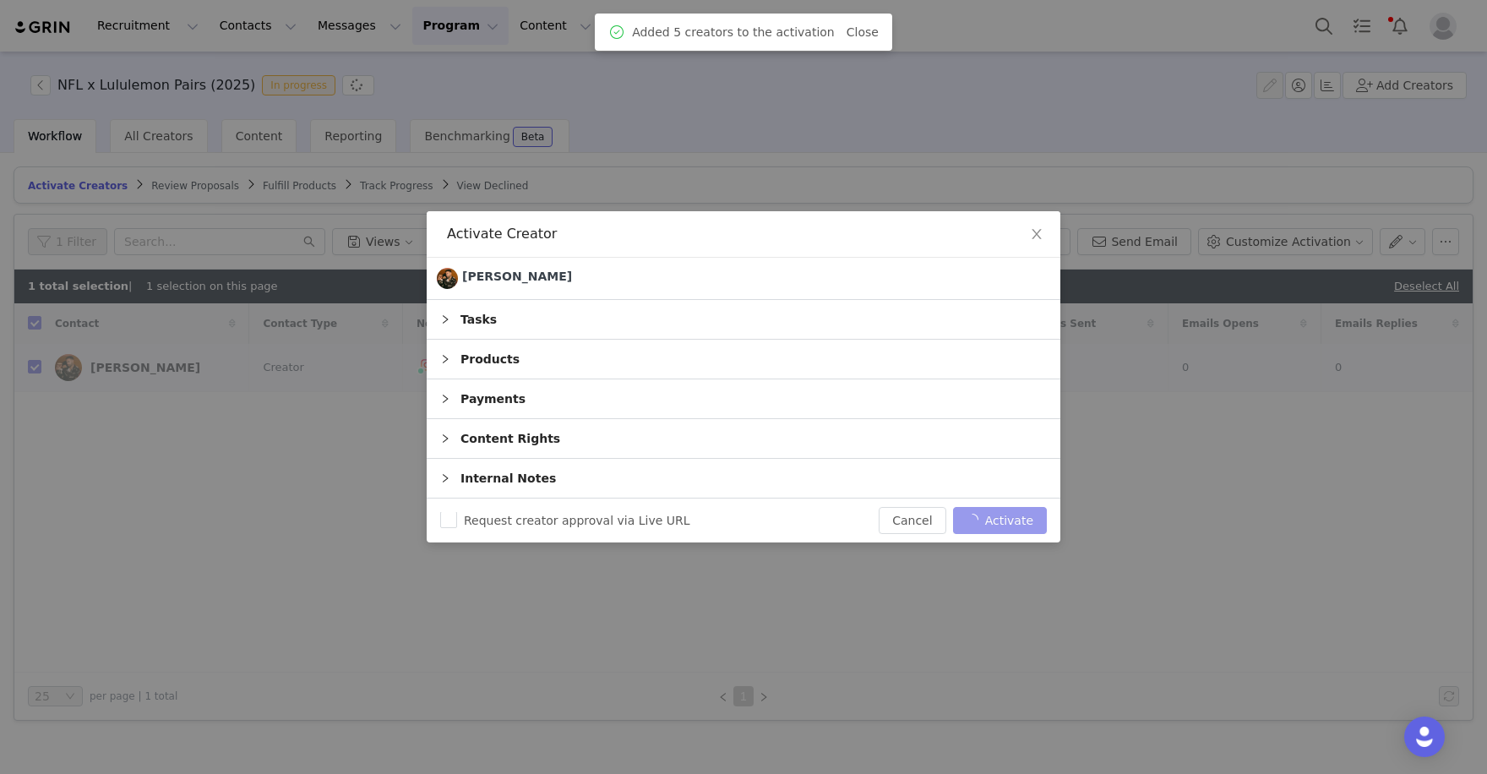 The image size is (1487, 774). I want to click on a: Close, so click(863, 32).